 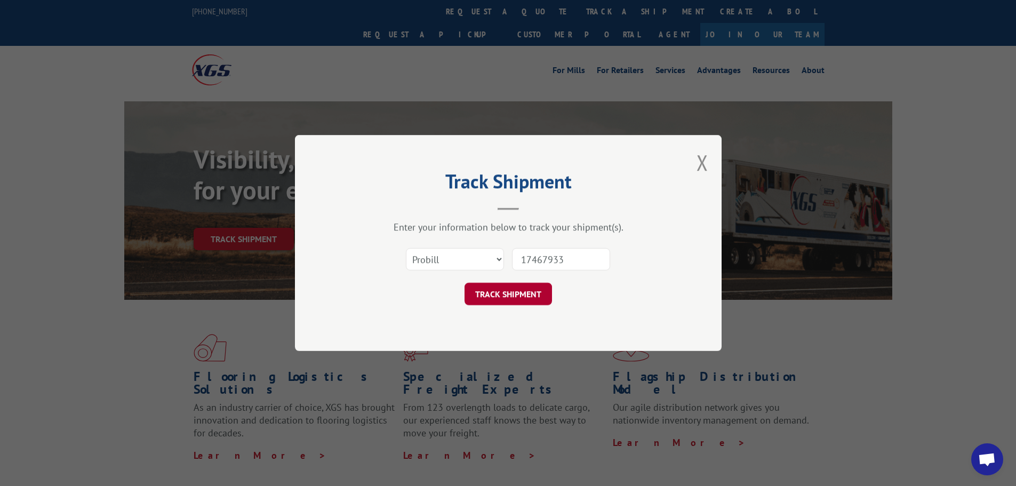 I want to click on button: Close modal, so click(x=702, y=162).